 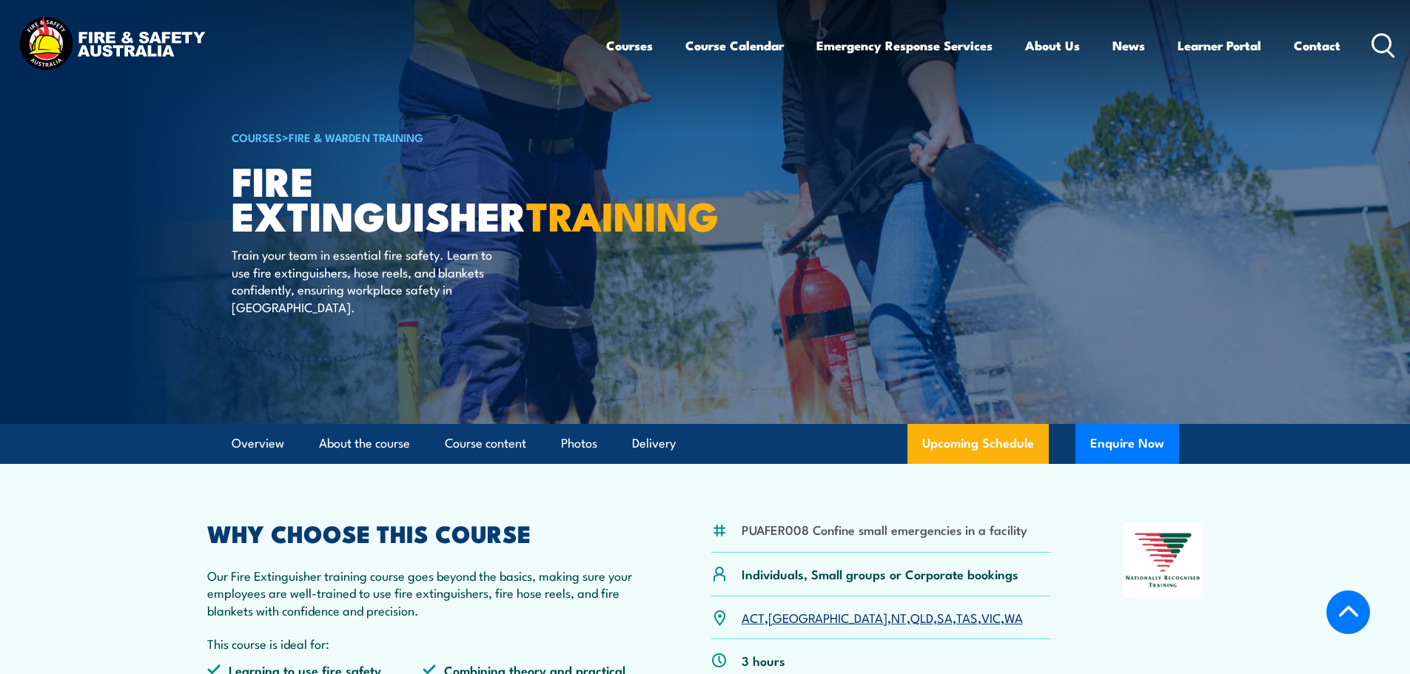 I want to click on a: Upcoming Schedule, so click(x=978, y=444).